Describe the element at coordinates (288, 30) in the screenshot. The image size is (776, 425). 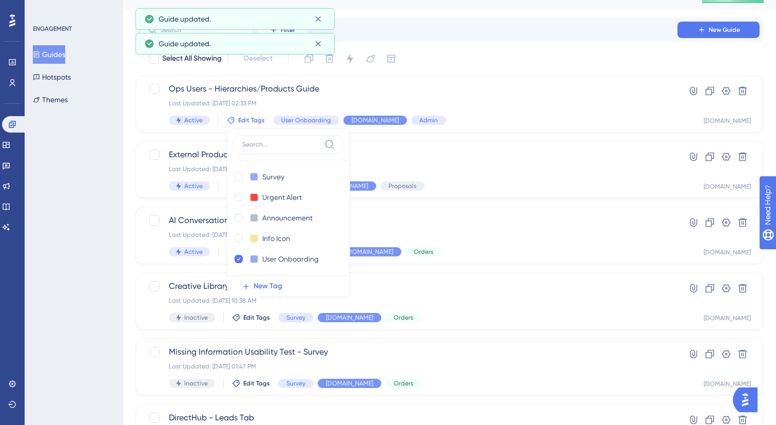
I see `span: Filter` at that location.